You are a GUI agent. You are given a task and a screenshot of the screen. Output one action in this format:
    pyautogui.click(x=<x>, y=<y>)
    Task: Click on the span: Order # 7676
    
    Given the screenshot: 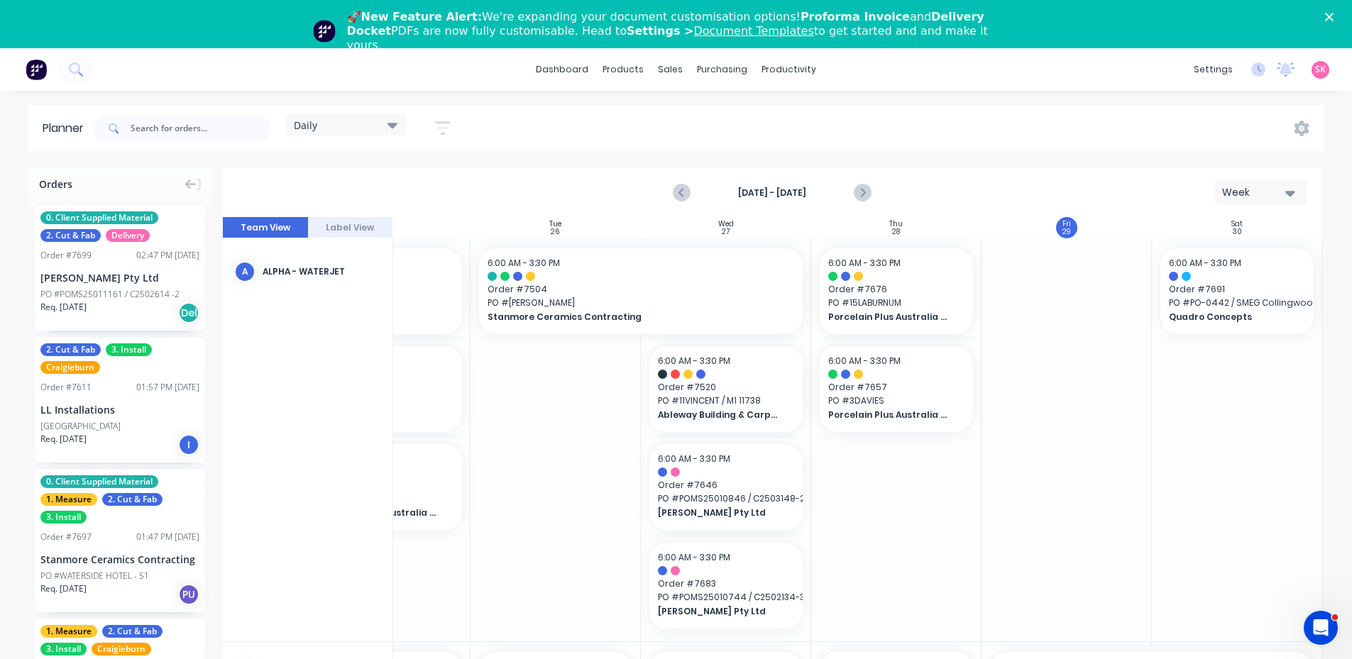 What is the action you would take?
    pyautogui.click(x=896, y=290)
    